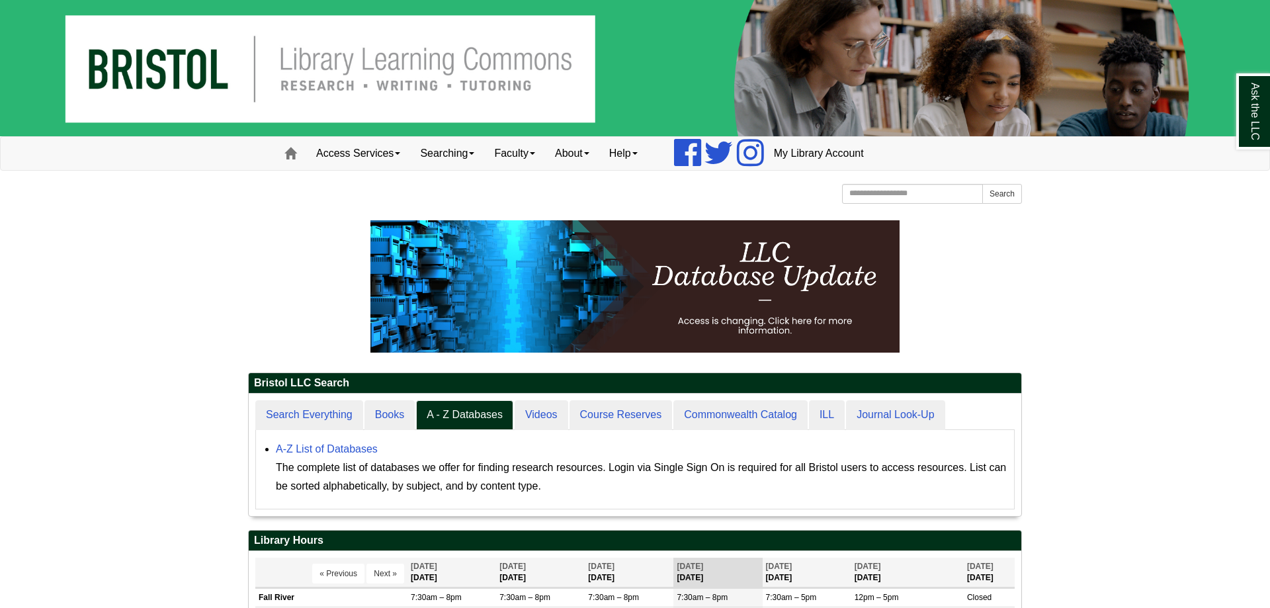 This screenshot has width=1270, height=608. I want to click on div: The complete list of databases we offer for finding research resources. Login via Single Sign On ..., so click(642, 477).